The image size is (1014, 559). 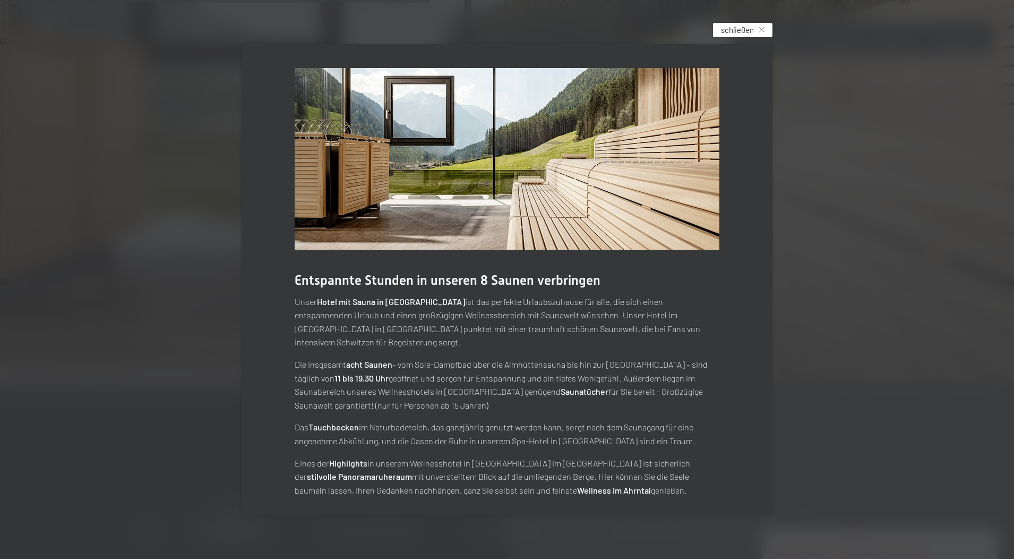 What do you see at coordinates (737, 30) in the screenshot?
I see `span: schließen` at bounding box center [737, 30].